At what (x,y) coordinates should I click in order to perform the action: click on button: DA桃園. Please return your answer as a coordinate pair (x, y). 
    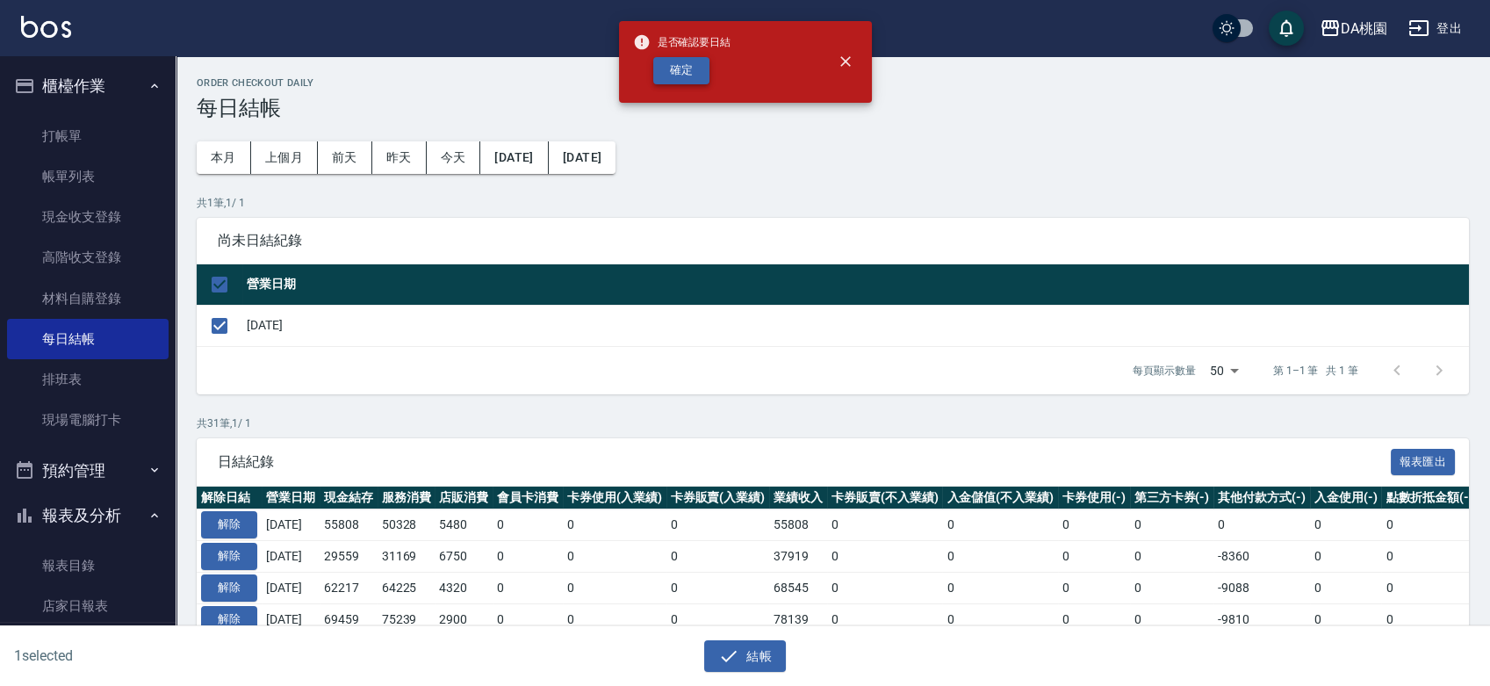
    Looking at the image, I should click on (1353, 28).